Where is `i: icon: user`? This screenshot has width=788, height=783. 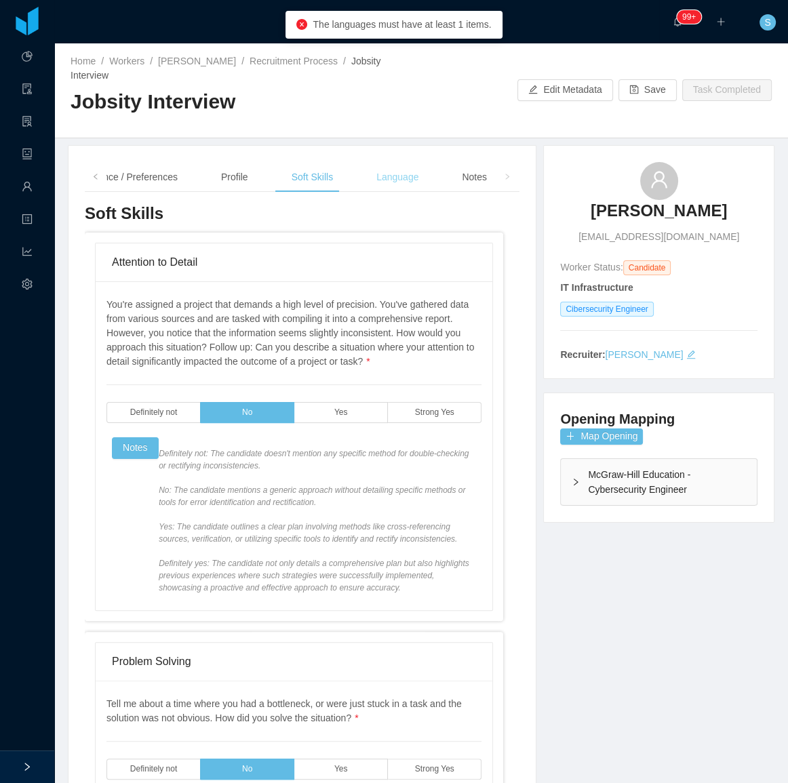
i: icon: user is located at coordinates (659, 180).